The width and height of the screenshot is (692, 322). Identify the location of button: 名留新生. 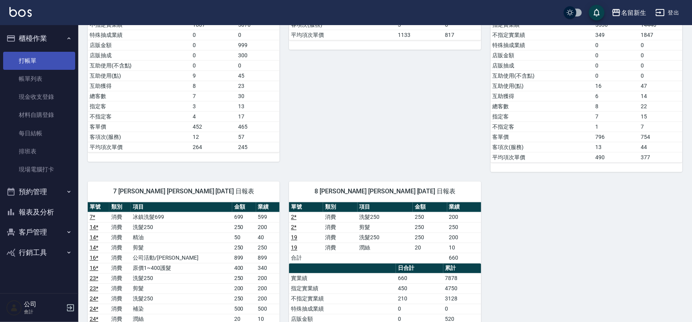
(629, 13).